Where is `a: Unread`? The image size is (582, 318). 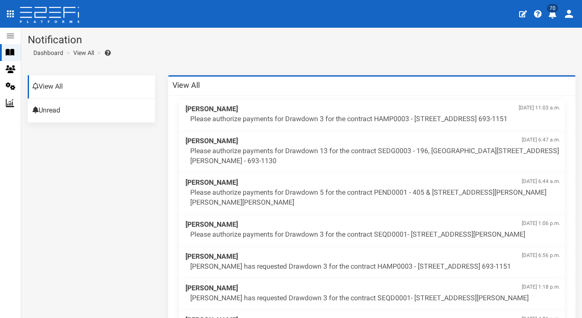 a: Unread is located at coordinates (91, 111).